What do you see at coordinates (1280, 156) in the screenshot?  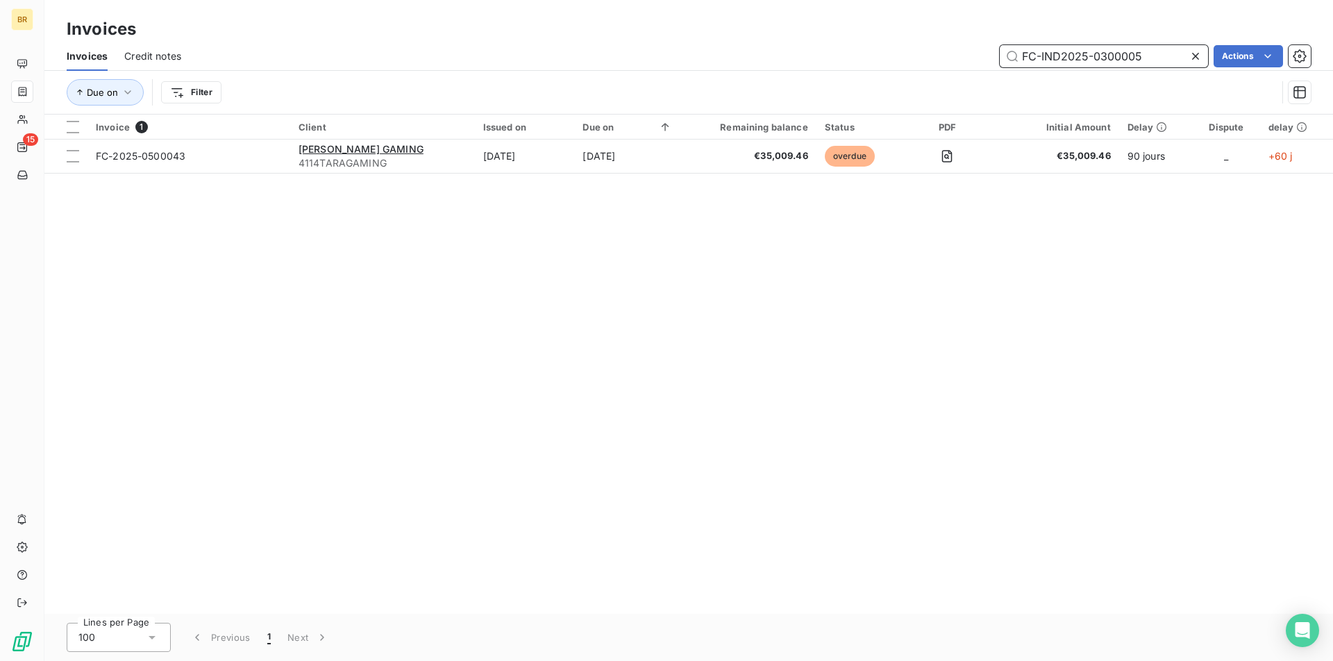 I see `span: +60 j` at bounding box center [1280, 156].